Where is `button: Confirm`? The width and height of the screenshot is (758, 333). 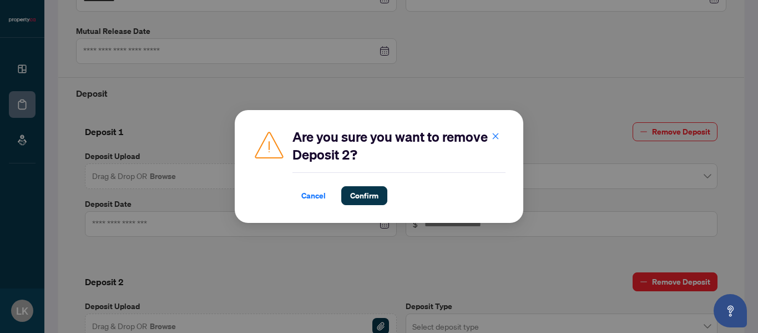
button: Confirm is located at coordinates (364, 195).